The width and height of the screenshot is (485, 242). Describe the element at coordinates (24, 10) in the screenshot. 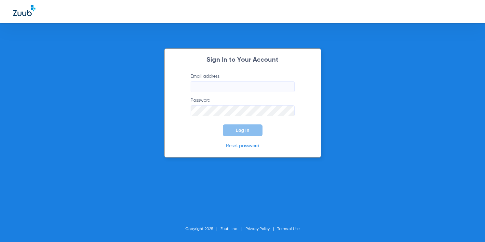

I see `img: Zuub Logo` at that location.